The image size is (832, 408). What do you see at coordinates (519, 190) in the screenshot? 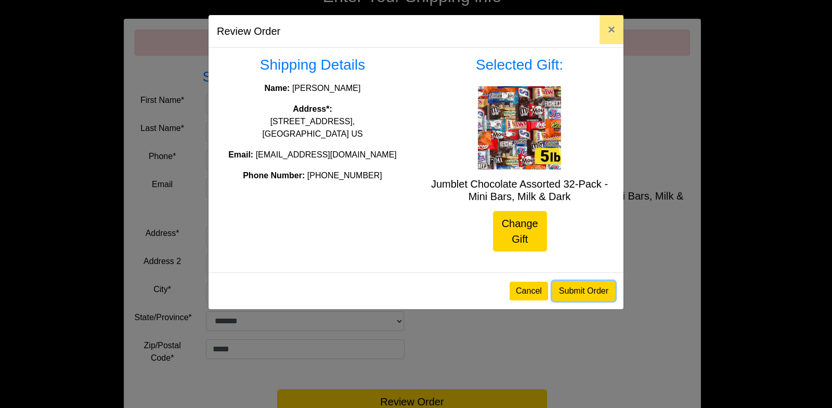
I see `h5: Jumblet Chocolate Assorted 32-Pack - Mini Bars, Milk & Dark` at bounding box center [519, 190].